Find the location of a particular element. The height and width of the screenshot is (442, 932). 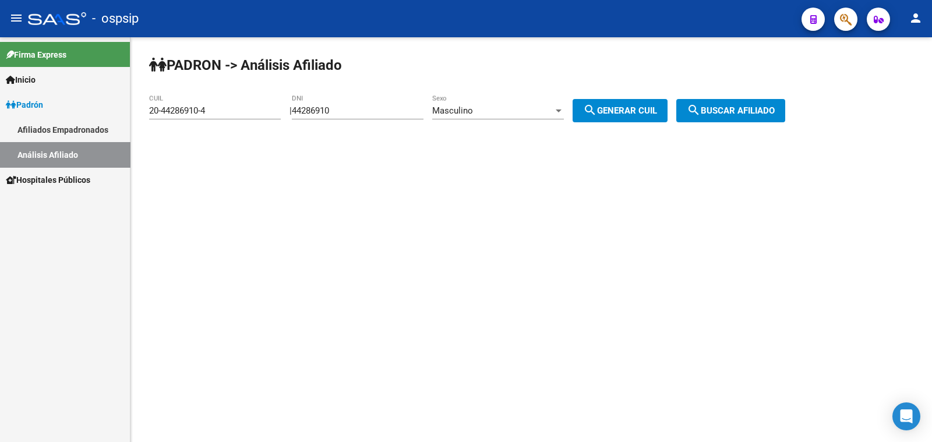

span: Generar CUIL is located at coordinates (619, 111).